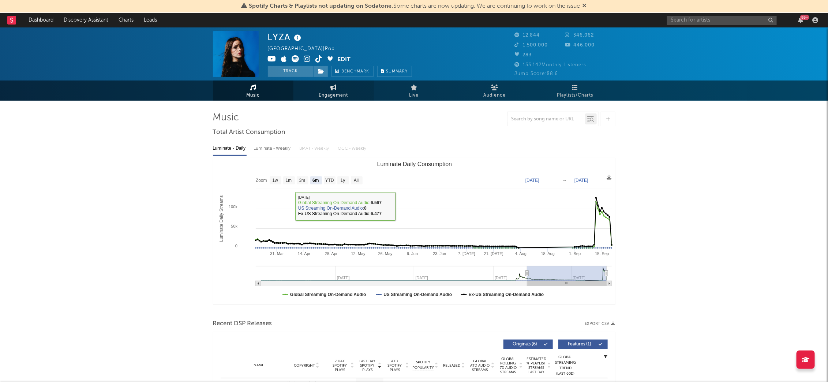 Image resolution: width=828 pixels, height=382 pixels. I want to click on a: Playlists/Charts, so click(575, 90).